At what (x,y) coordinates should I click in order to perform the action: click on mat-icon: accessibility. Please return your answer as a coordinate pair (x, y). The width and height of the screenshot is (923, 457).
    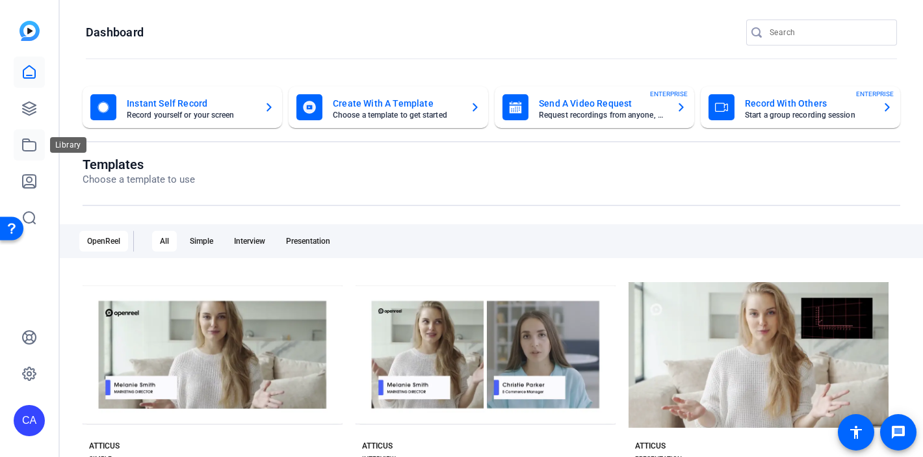
    Looking at the image, I should click on (856, 432).